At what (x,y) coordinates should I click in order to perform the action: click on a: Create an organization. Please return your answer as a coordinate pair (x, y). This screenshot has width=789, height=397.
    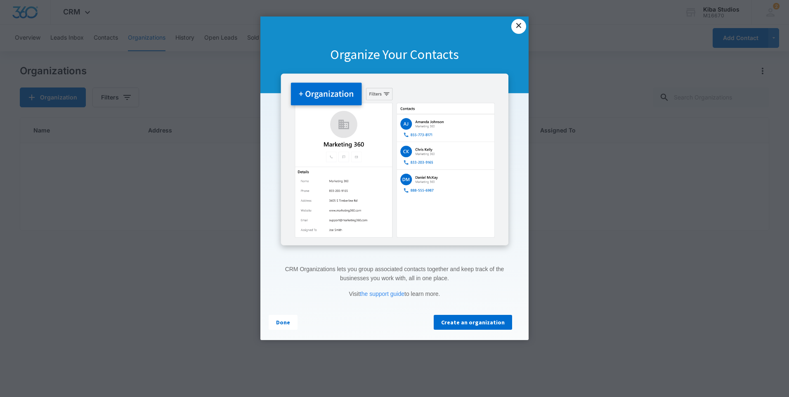
    Looking at the image, I should click on (473, 322).